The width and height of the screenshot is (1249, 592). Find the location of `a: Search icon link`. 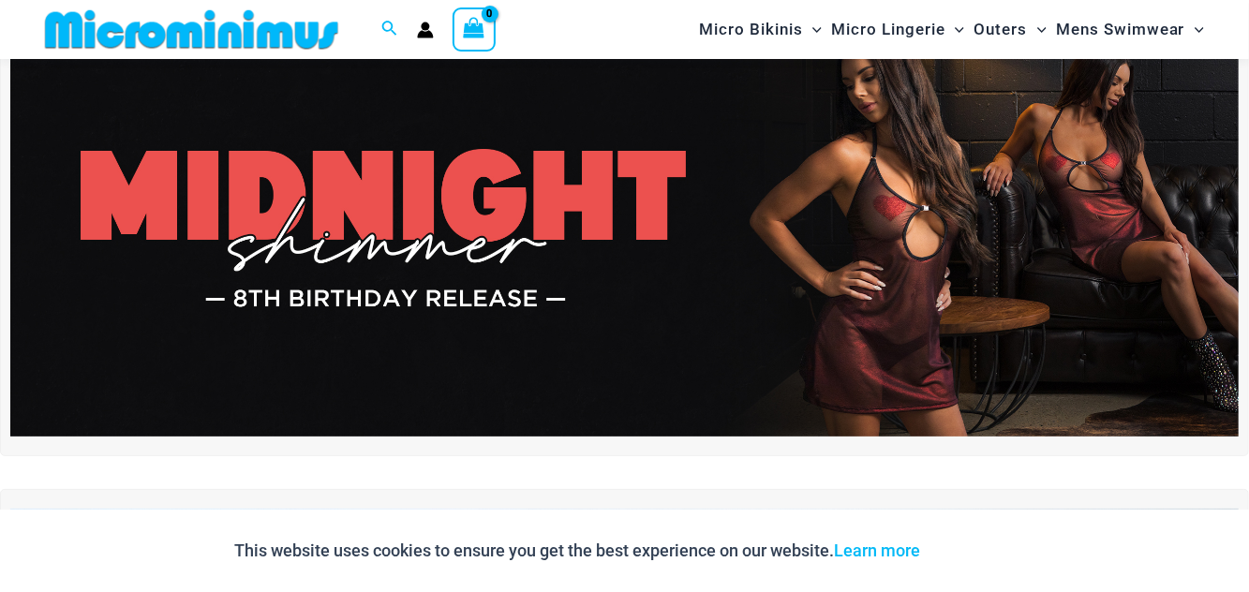

a: Search icon link is located at coordinates (390, 29).